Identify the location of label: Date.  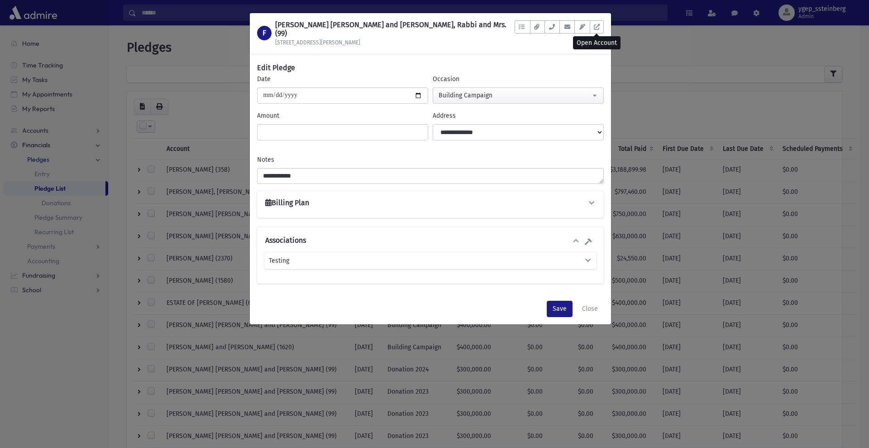
(264, 79).